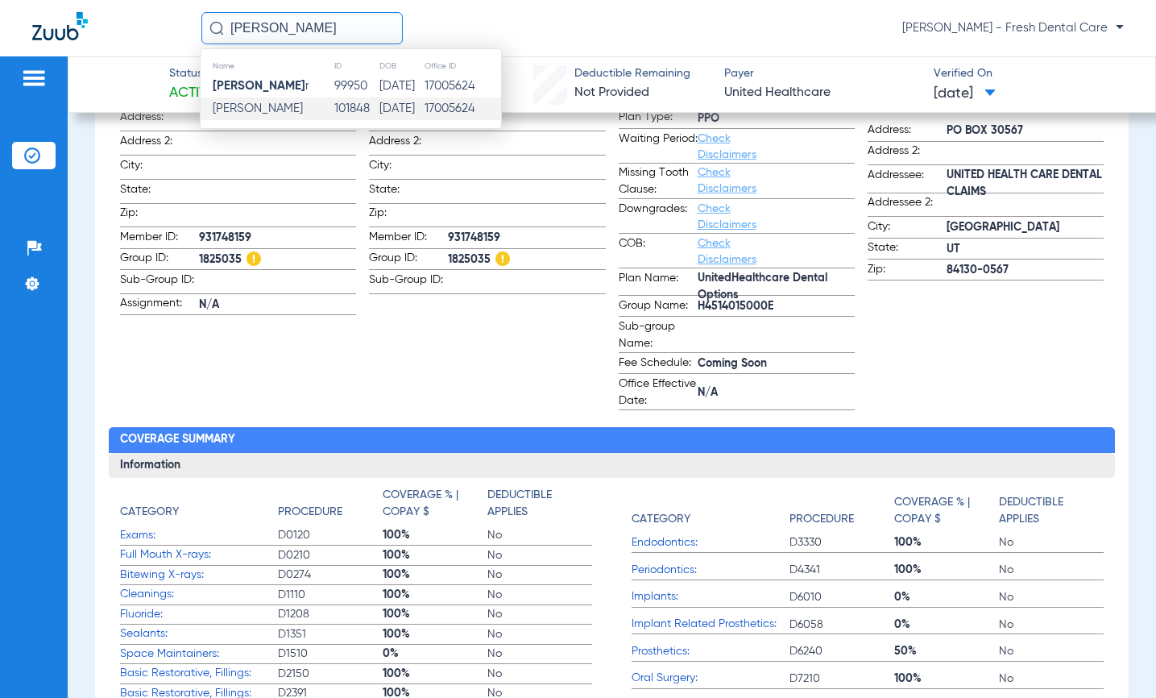 This screenshot has height=698, width=1156. I want to click on span: PPO, so click(776, 118).